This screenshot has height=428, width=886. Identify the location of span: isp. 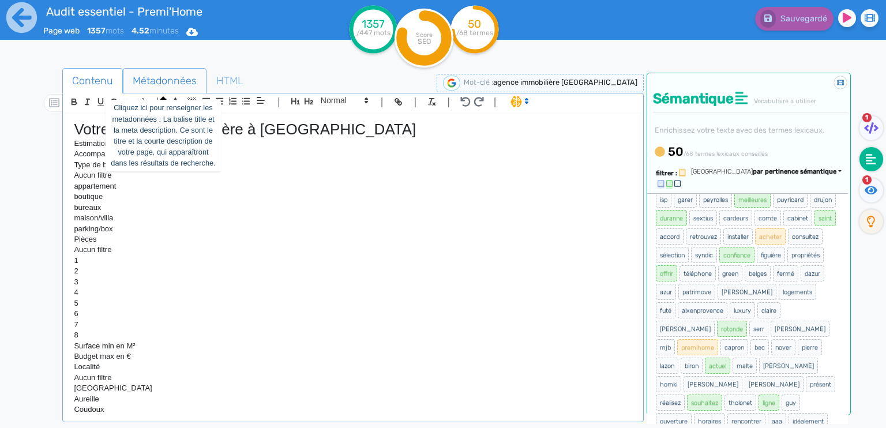
(663, 200).